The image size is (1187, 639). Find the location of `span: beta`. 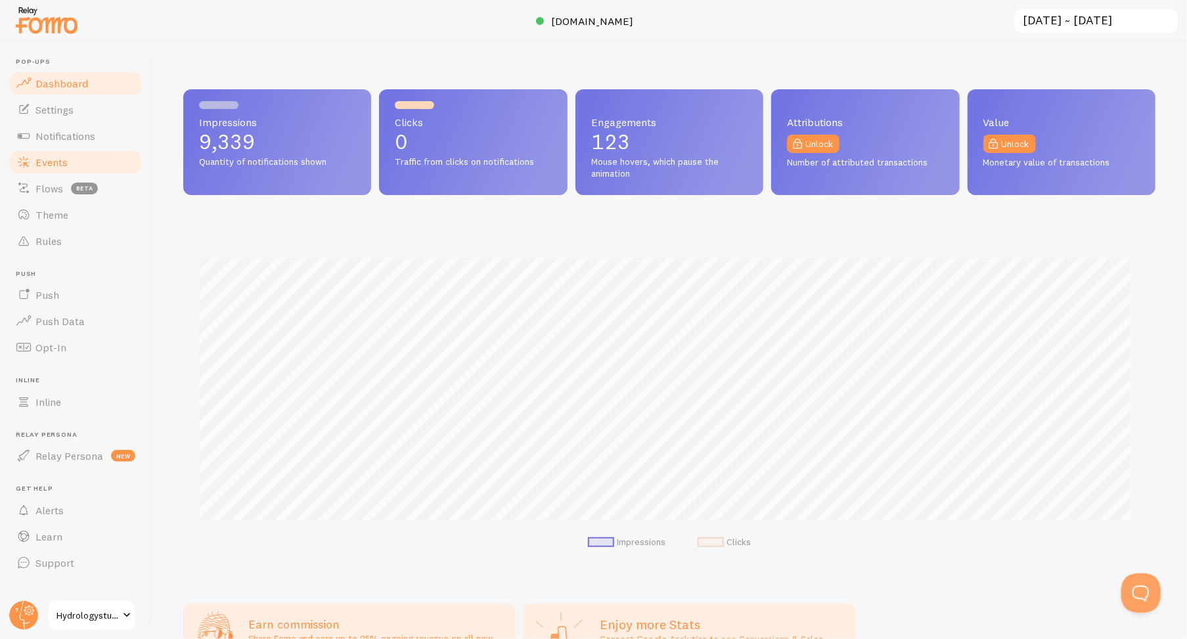

span: beta is located at coordinates (84, 189).